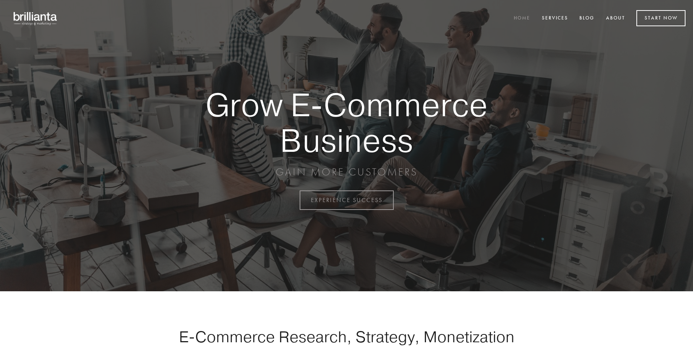  I want to click on img: brillianta - research, strategy, marketing, so click(36, 18).